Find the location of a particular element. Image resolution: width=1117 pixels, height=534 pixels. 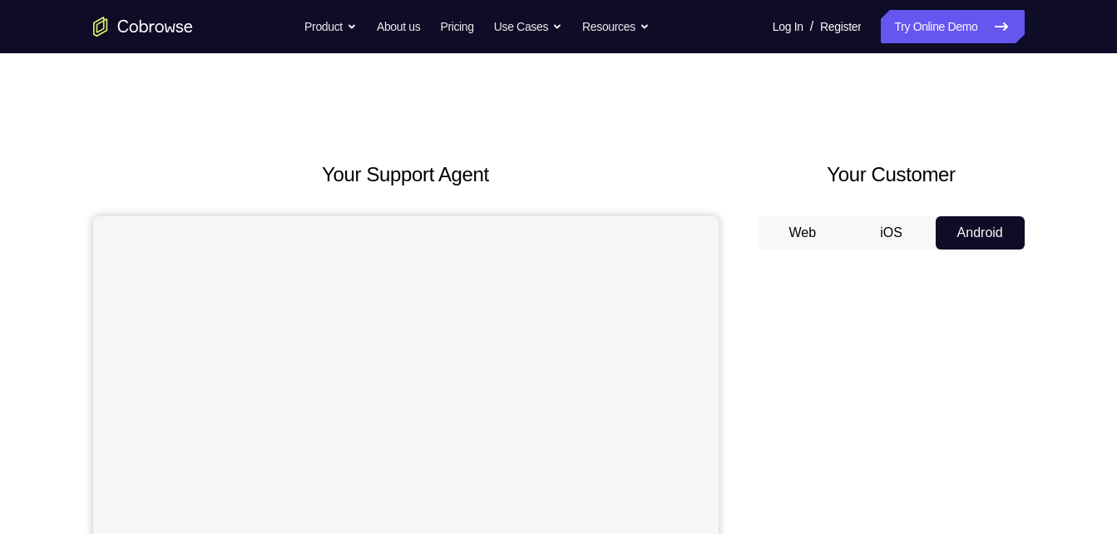

a: Go to the home page is located at coordinates (143, 27).